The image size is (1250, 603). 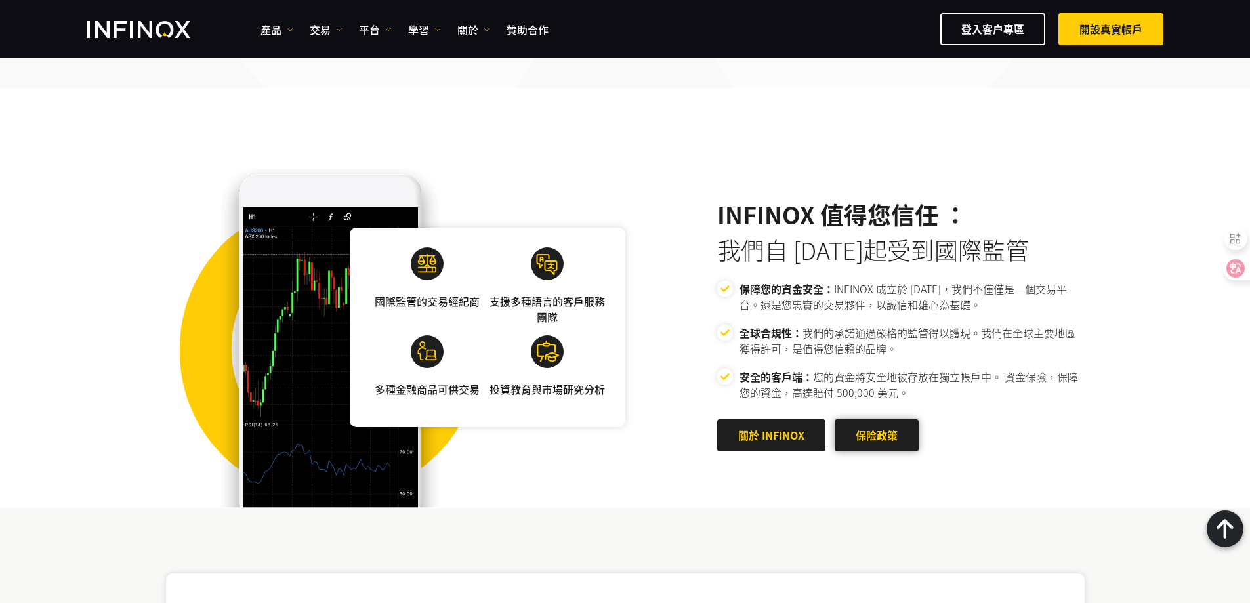 What do you see at coordinates (277, 30) in the screenshot?
I see `a: 產品` at bounding box center [277, 30].